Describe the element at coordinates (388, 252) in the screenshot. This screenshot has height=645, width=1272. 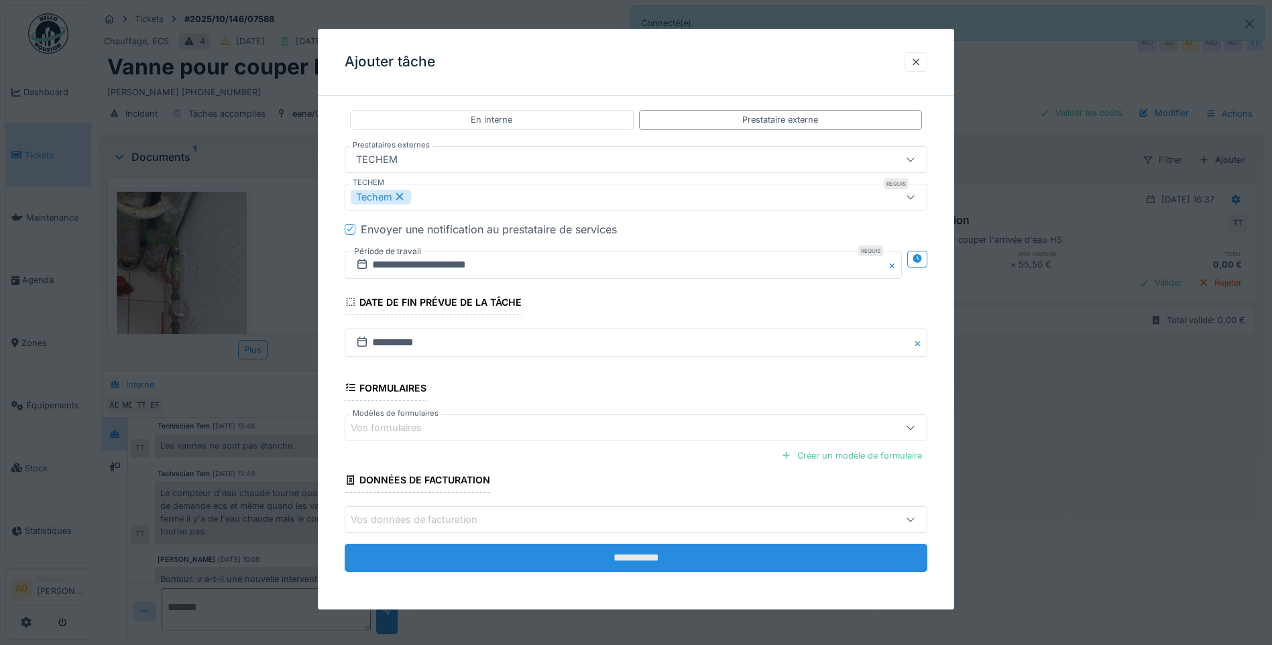
I see `label: Période de travail` at that location.